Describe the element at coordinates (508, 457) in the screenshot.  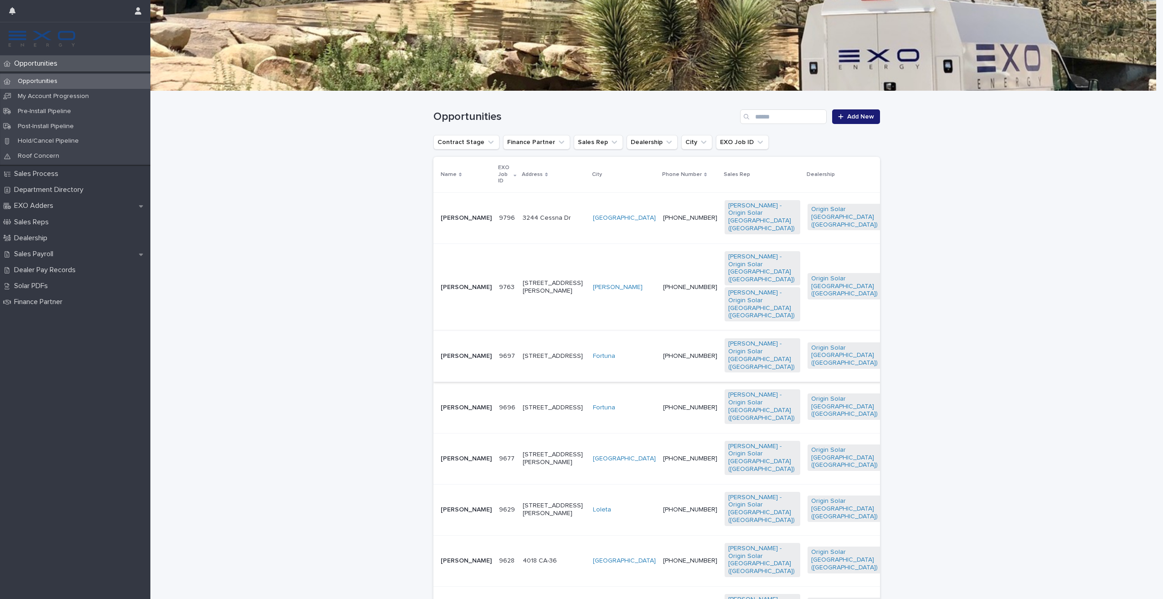
I see `p: 9677` at that location.